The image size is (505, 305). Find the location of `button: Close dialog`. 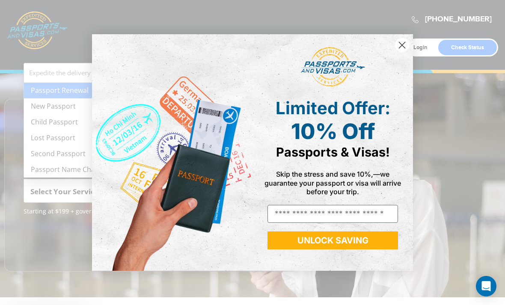

button: Close dialog is located at coordinates (402, 45).